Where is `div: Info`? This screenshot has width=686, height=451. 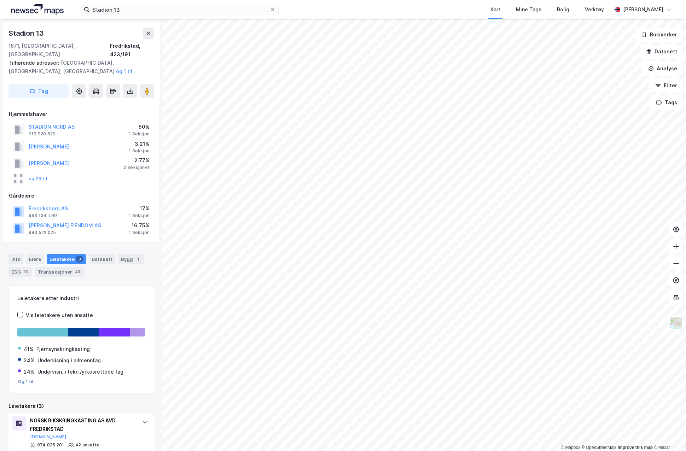 div: Info is located at coordinates (16, 259).